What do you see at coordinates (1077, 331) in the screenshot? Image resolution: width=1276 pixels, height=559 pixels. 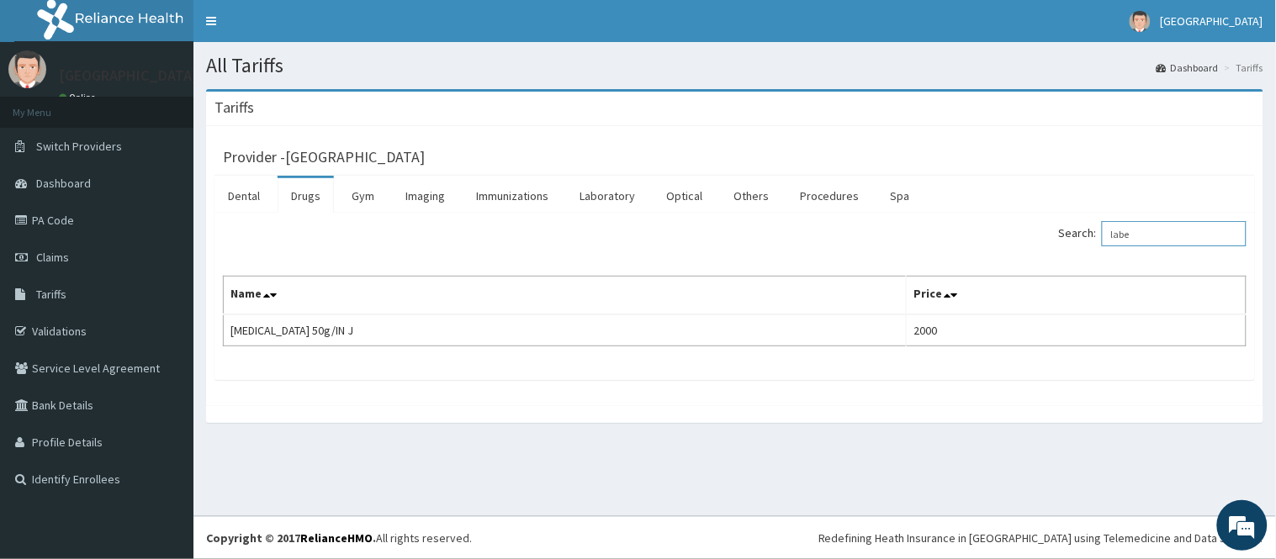 I see `td: 2000` at bounding box center [1077, 331].